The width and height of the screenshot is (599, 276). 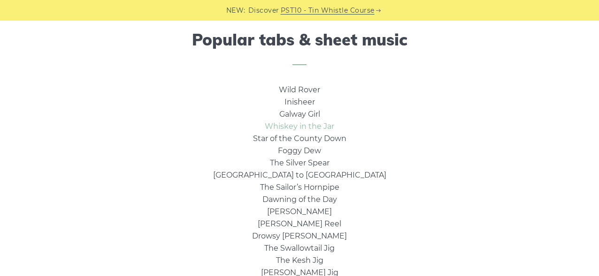 I want to click on a: Galway Girl, so click(x=299, y=114).